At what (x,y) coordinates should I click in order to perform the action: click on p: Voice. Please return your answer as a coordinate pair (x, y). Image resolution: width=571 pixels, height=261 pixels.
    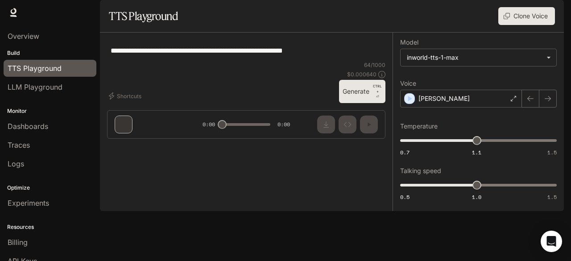
    Looking at the image, I should click on (408, 83).